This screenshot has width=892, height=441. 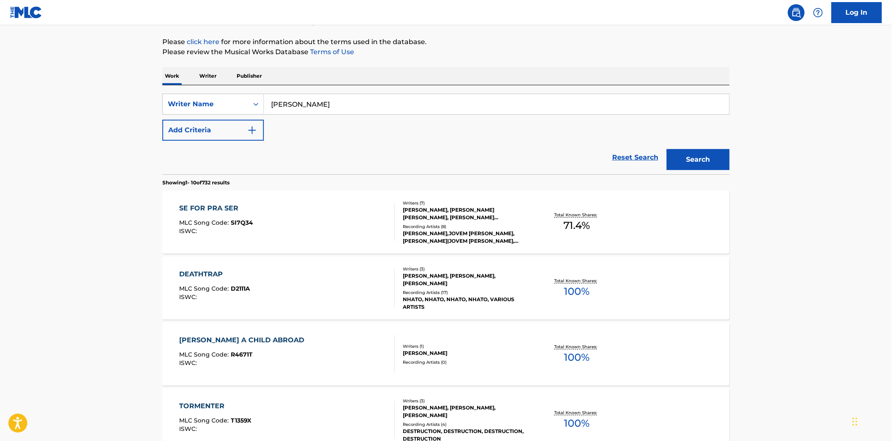 What do you see at coordinates (446, 42) in the screenshot?
I see `p: Please for more information about the terms used in the database.` at bounding box center [446, 42].